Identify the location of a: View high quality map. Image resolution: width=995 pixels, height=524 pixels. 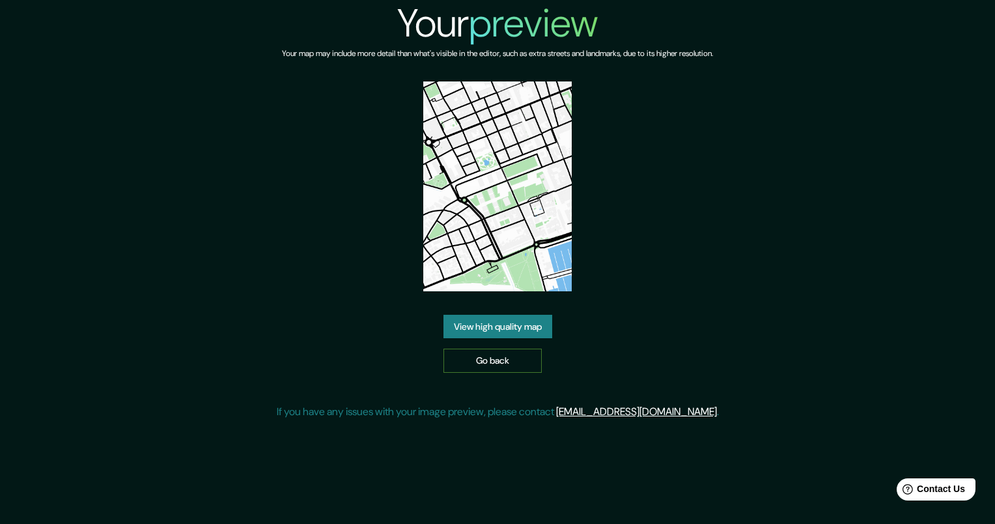
(498, 326).